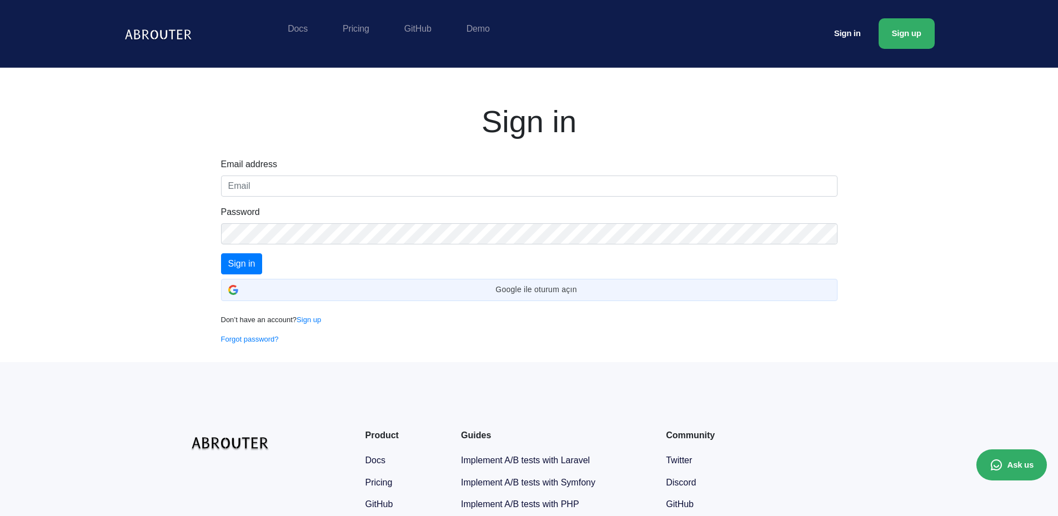 Image resolution: width=1058 pixels, height=516 pixels. Describe the element at coordinates (160, 33) in the screenshot. I see `img: Logo` at that location.